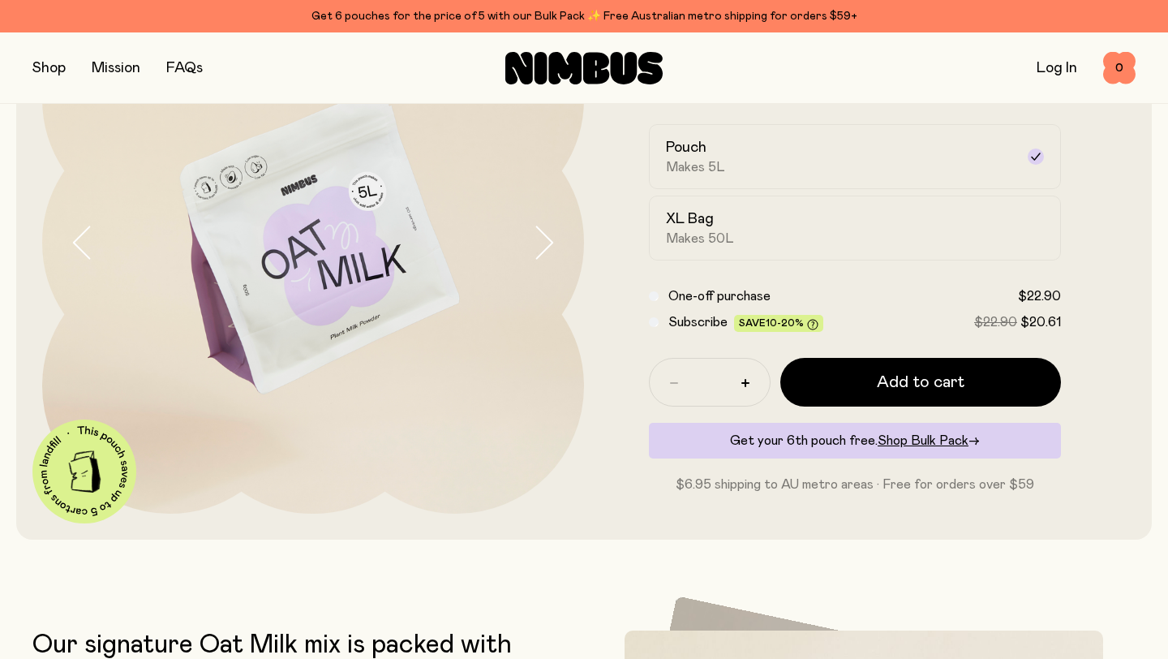  What do you see at coordinates (929, 440) in the screenshot?
I see `a: Shop Bulk Pack→` at bounding box center [929, 440].